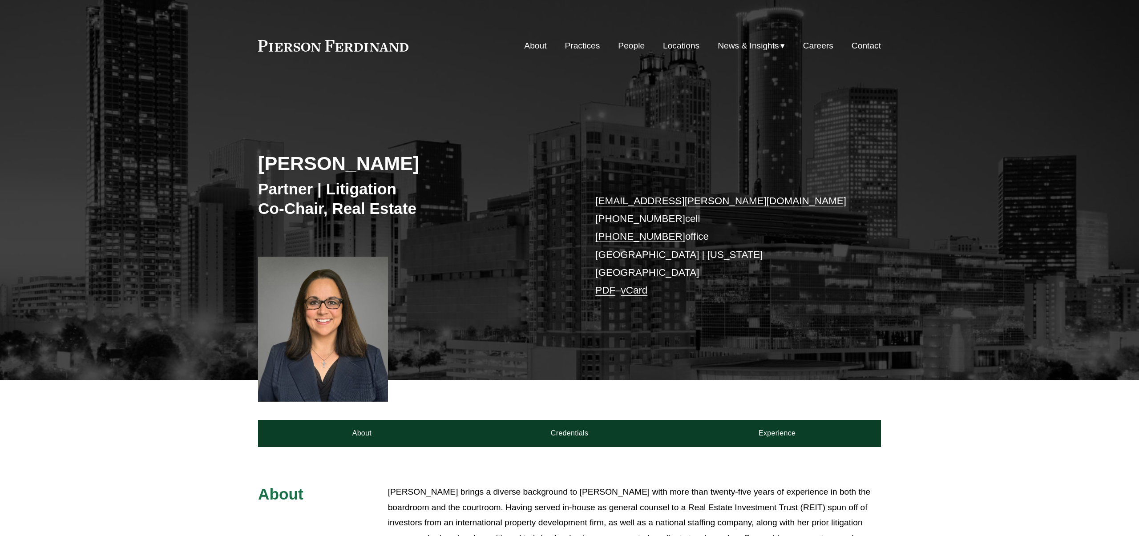 This screenshot has height=536, width=1139. I want to click on a: Credentials, so click(570, 434).